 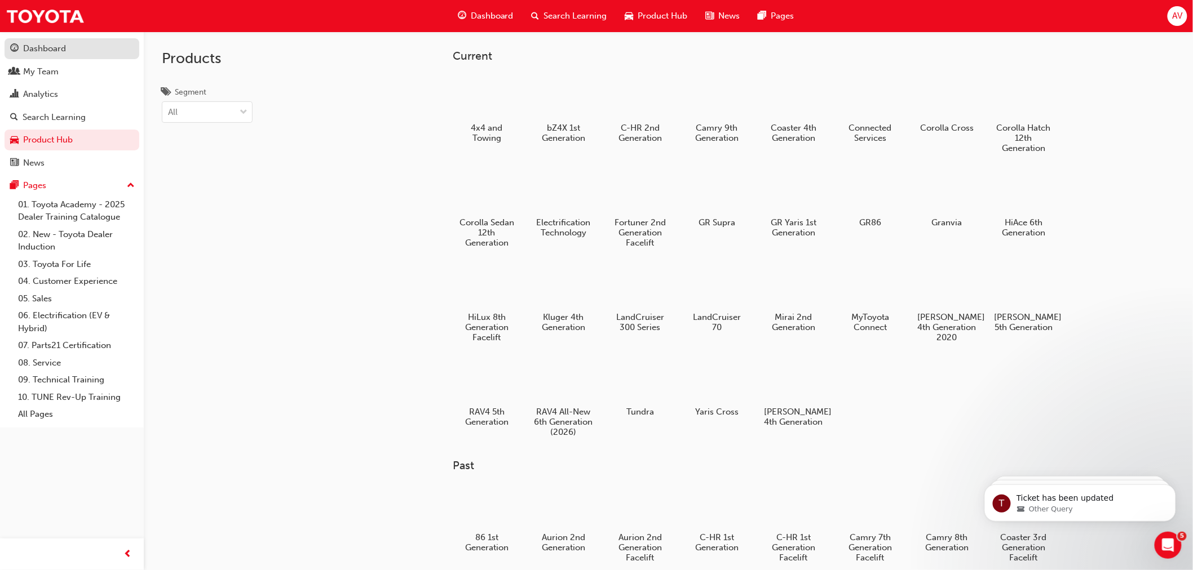 I want to click on h5: Connected Services, so click(x=870, y=133).